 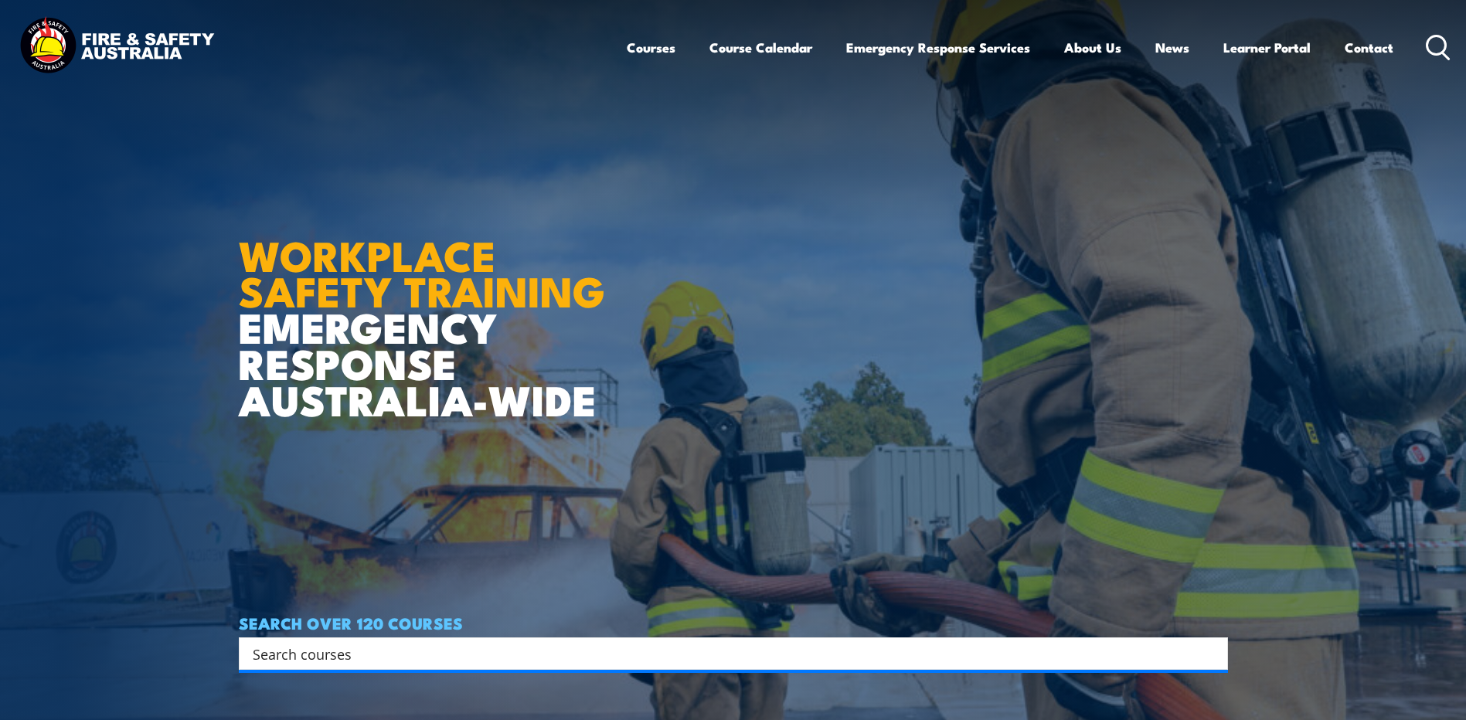 What do you see at coordinates (1369, 47) in the screenshot?
I see `a: Contact` at bounding box center [1369, 47].